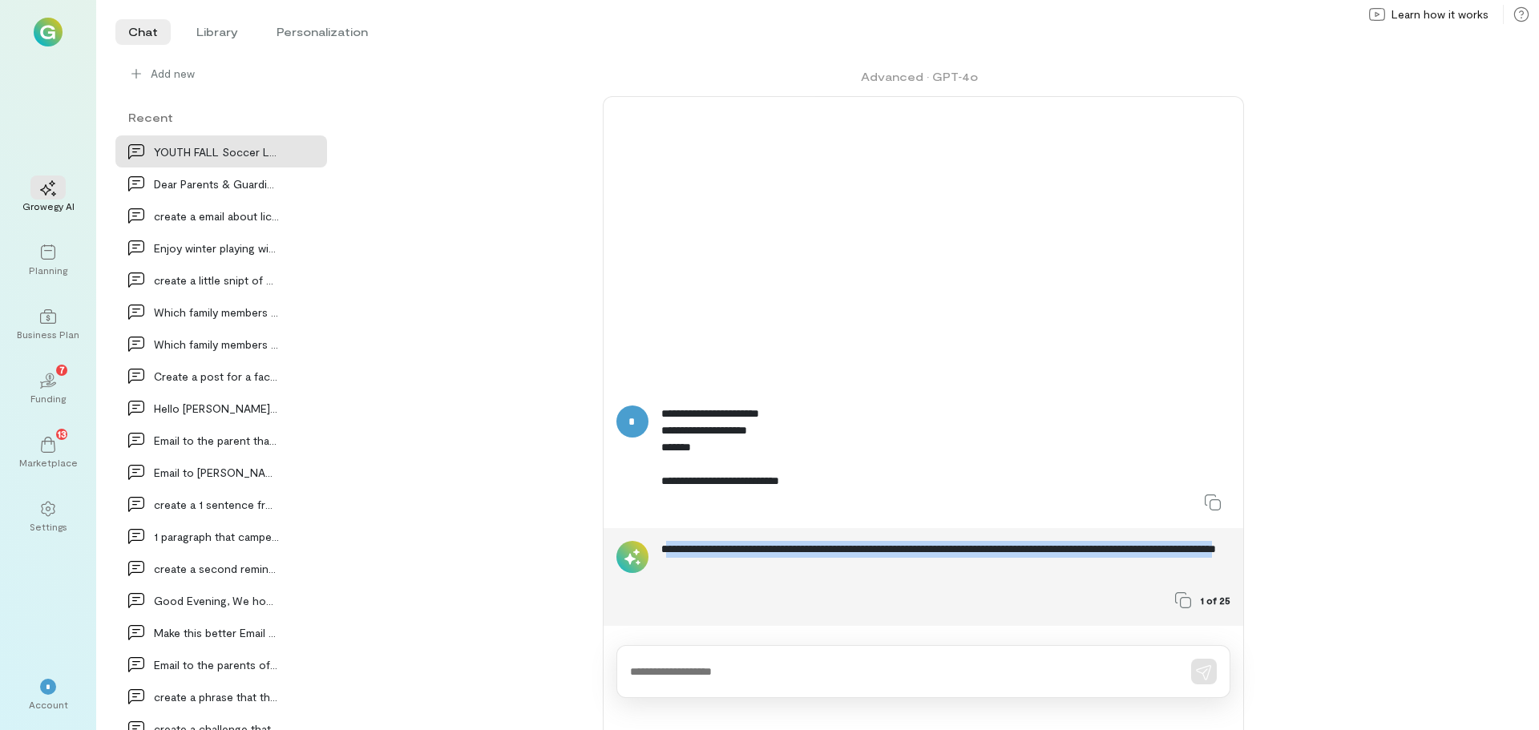 The height and width of the screenshot is (730, 1539). What do you see at coordinates (216, 216) in the screenshot?
I see `div: create a email about lice notification protocal` at bounding box center [216, 216].